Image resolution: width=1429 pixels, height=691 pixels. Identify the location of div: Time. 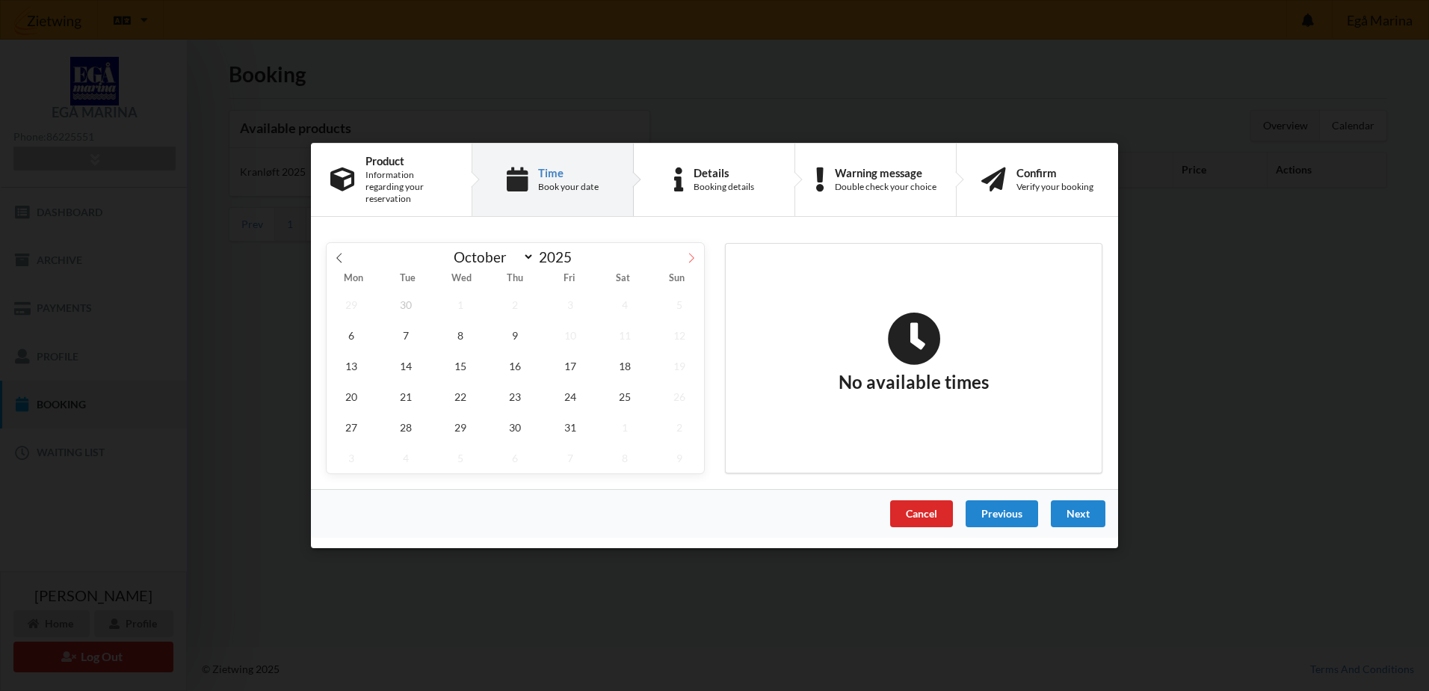
(568, 173).